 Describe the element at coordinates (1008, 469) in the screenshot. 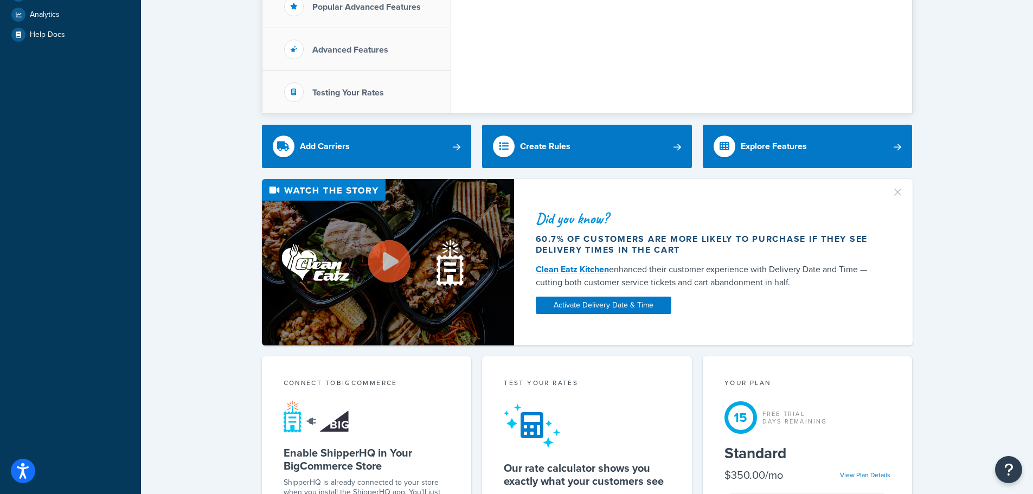

I see `button: Open Resource Center` at that location.